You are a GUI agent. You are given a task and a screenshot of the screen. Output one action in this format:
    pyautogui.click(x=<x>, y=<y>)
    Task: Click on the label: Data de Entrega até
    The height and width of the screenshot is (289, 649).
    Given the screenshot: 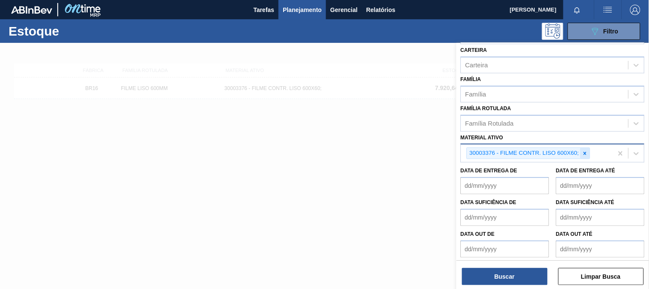 What is the action you would take?
    pyautogui.click(x=586, y=170)
    